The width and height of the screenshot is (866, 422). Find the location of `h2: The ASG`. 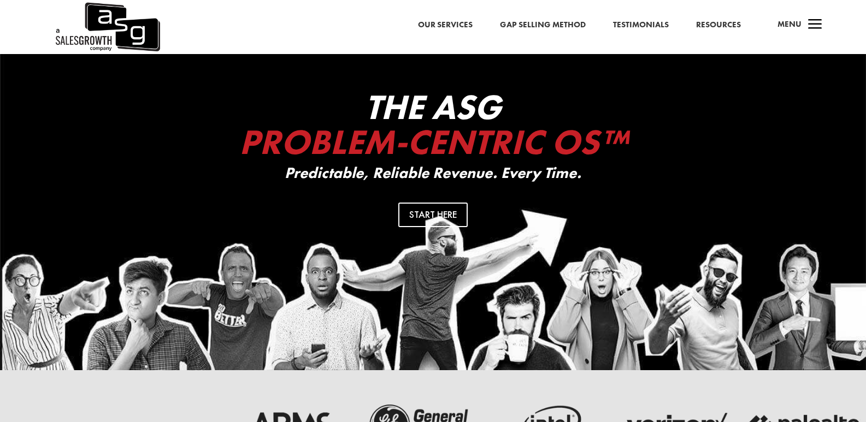

h2: The ASG is located at coordinates (433, 127).